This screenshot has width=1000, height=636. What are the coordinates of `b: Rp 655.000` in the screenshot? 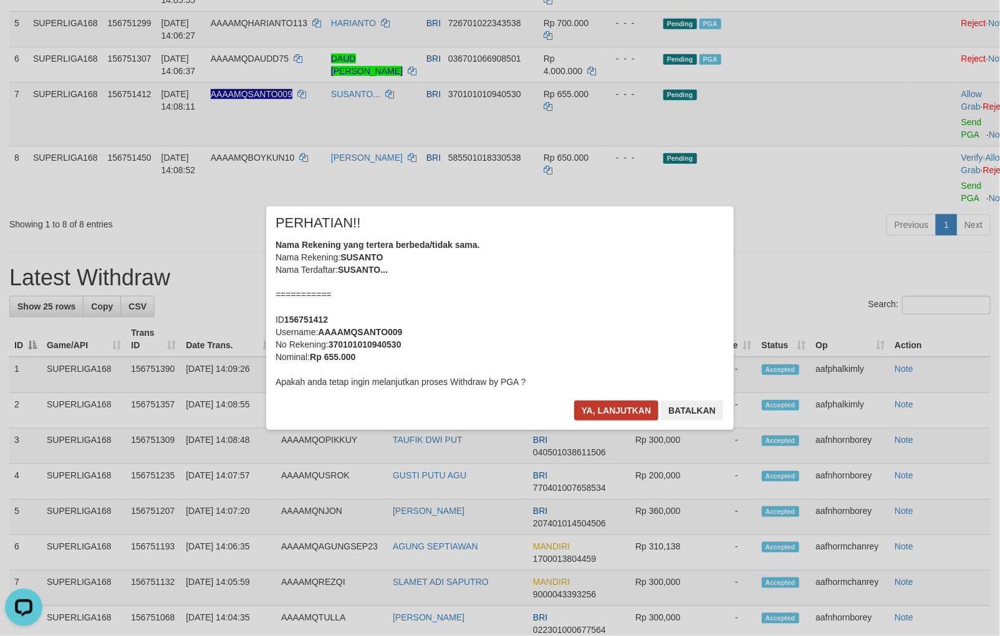 It's located at (332, 357).